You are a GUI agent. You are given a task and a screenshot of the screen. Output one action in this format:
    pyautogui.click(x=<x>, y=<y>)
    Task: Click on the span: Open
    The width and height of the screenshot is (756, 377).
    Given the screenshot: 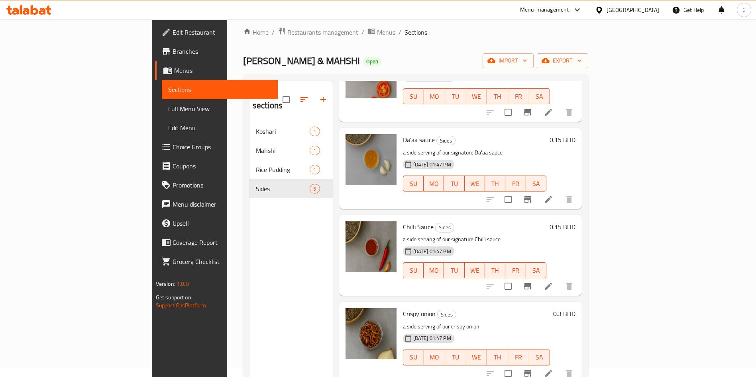 What is the action you would take?
    pyautogui.click(x=372, y=61)
    